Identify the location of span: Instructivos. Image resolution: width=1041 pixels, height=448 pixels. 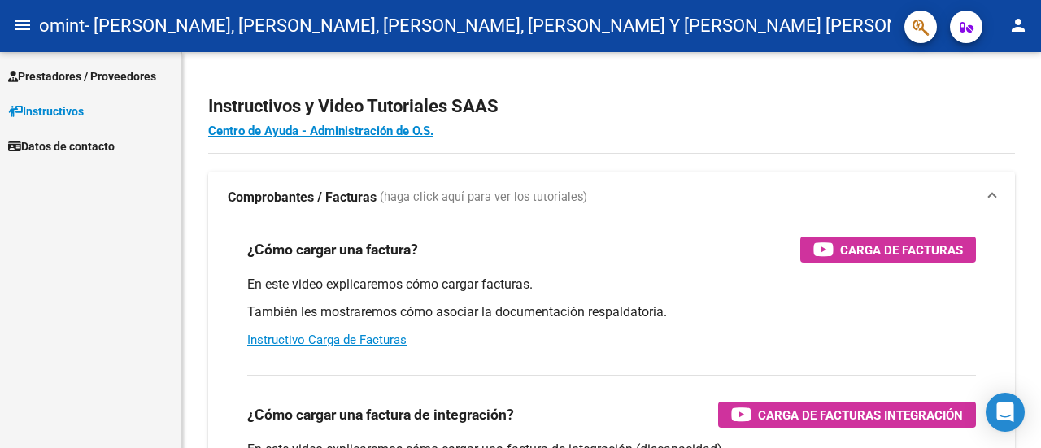
(46, 111).